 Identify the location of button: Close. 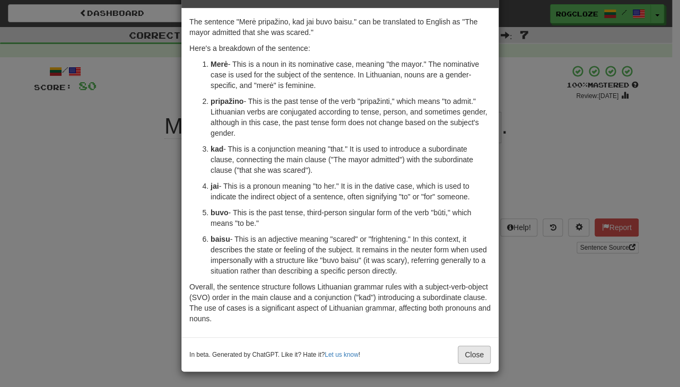
(474, 355).